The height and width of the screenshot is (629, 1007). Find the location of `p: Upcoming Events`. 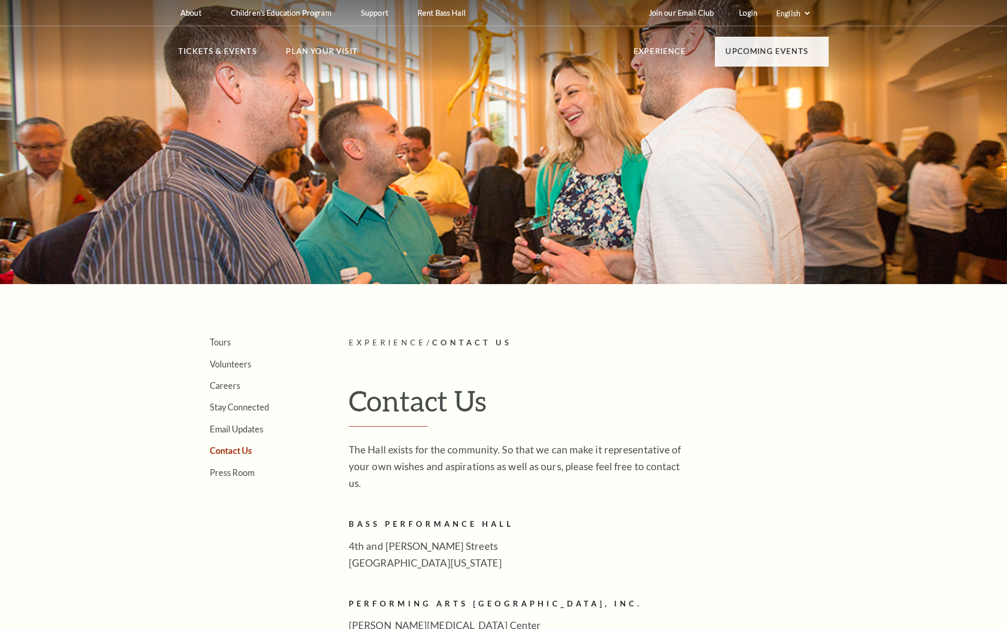

p: Upcoming Events is located at coordinates (767, 55).